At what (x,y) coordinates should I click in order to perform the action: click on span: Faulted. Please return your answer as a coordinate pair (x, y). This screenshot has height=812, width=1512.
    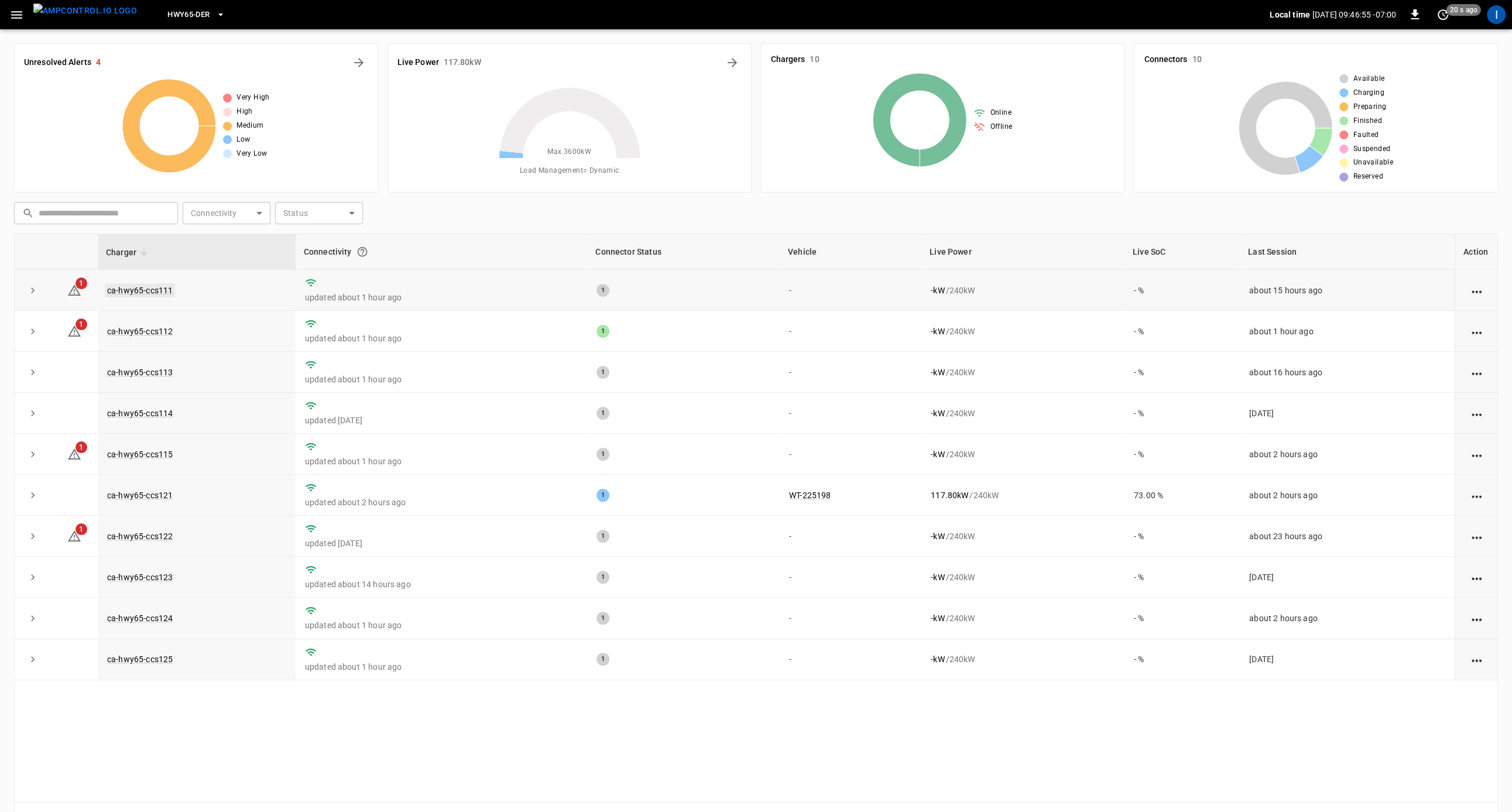
    Looking at the image, I should click on (1366, 135).